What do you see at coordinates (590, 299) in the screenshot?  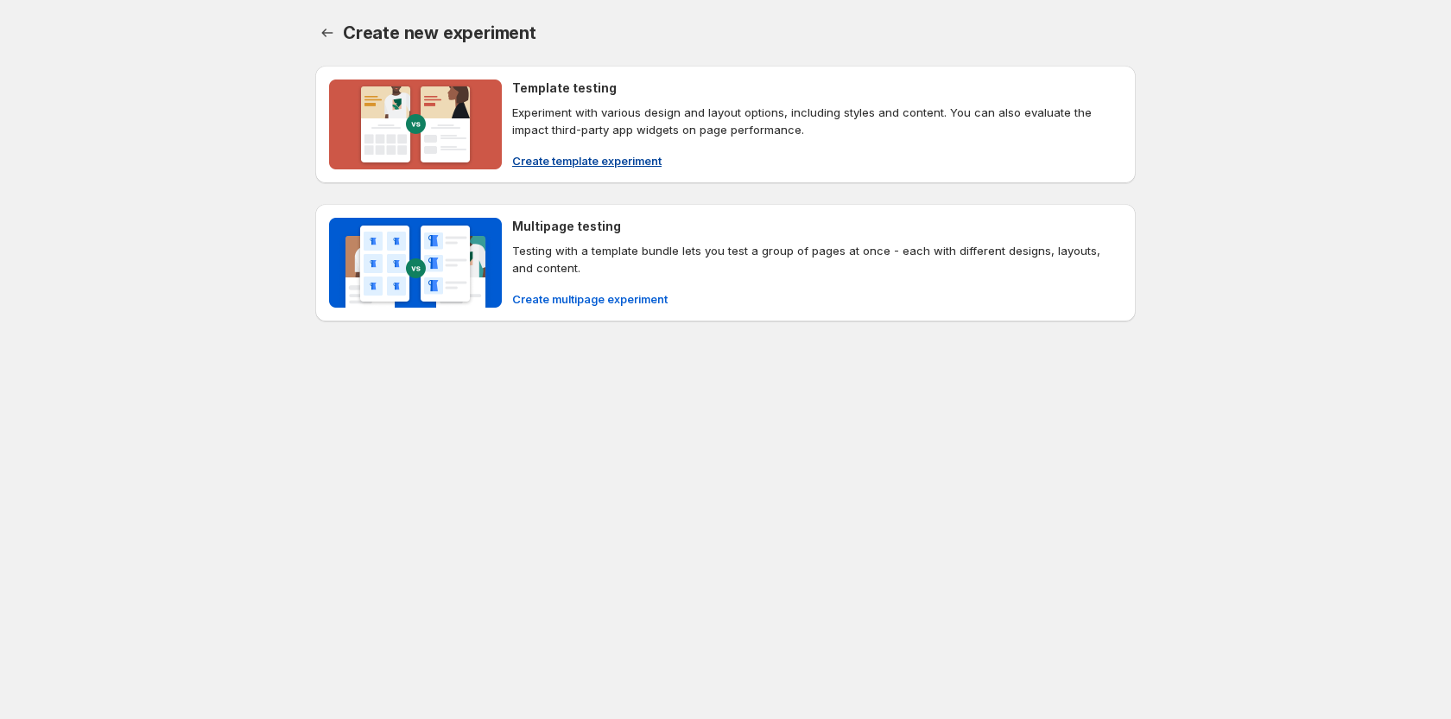 I see `button: Create multipage experiment` at bounding box center [590, 299].